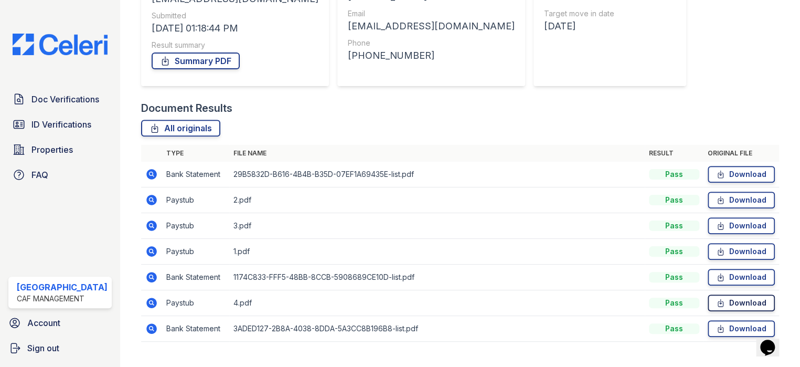 The image size is (800, 367). I want to click on th: Original file, so click(741, 153).